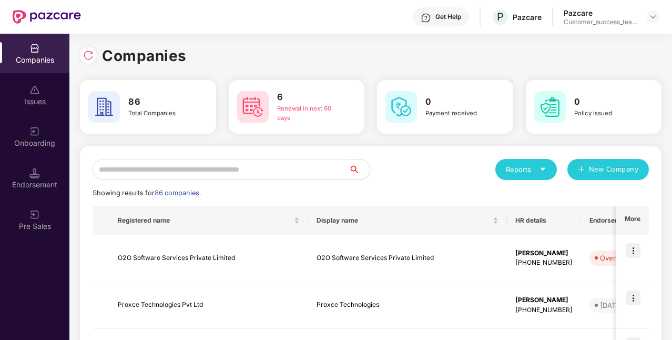  What do you see at coordinates (543, 169) in the screenshot?
I see `span: caret-down` at bounding box center [543, 169].